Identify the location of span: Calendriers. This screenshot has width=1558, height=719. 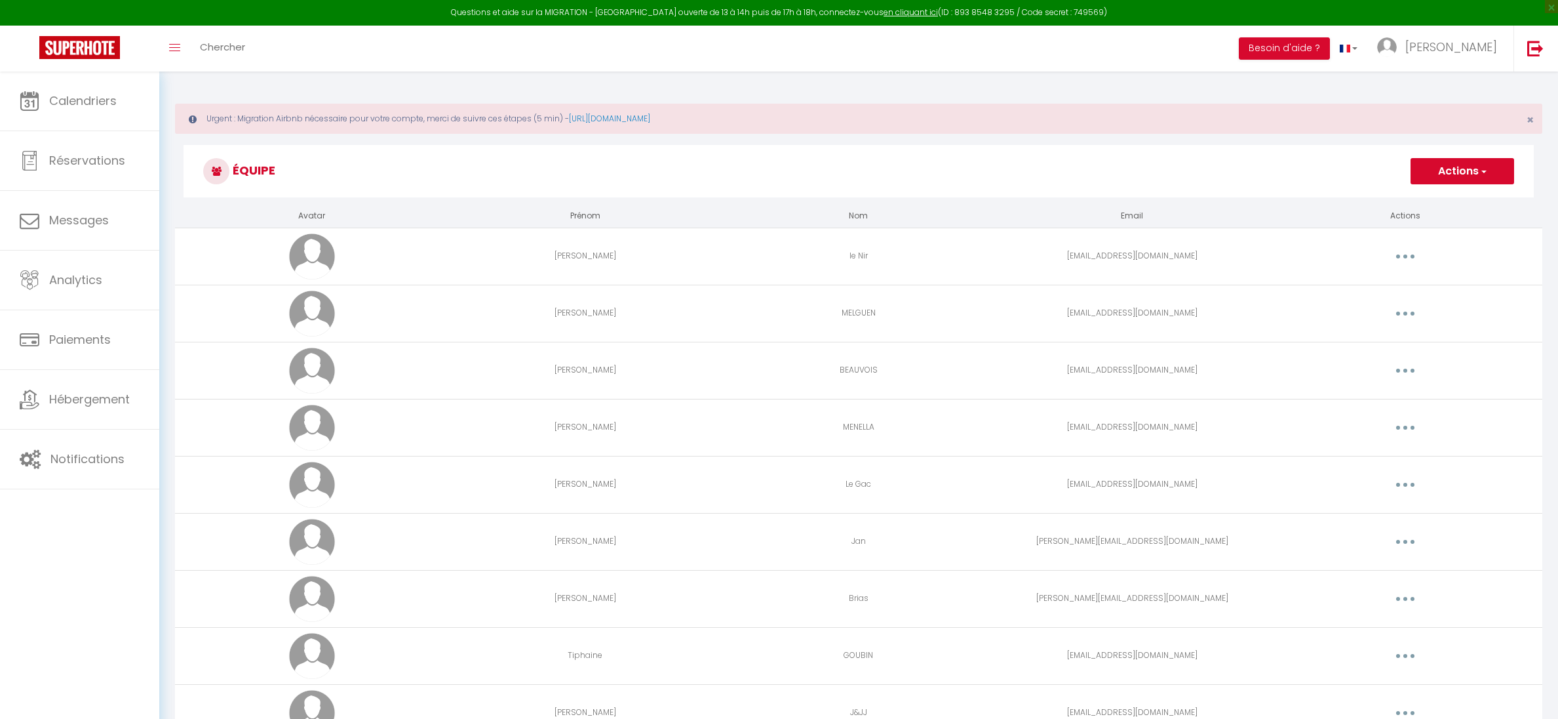
(83, 100).